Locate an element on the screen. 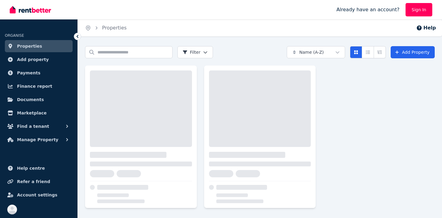  a: Finance report is located at coordinates (39, 86).